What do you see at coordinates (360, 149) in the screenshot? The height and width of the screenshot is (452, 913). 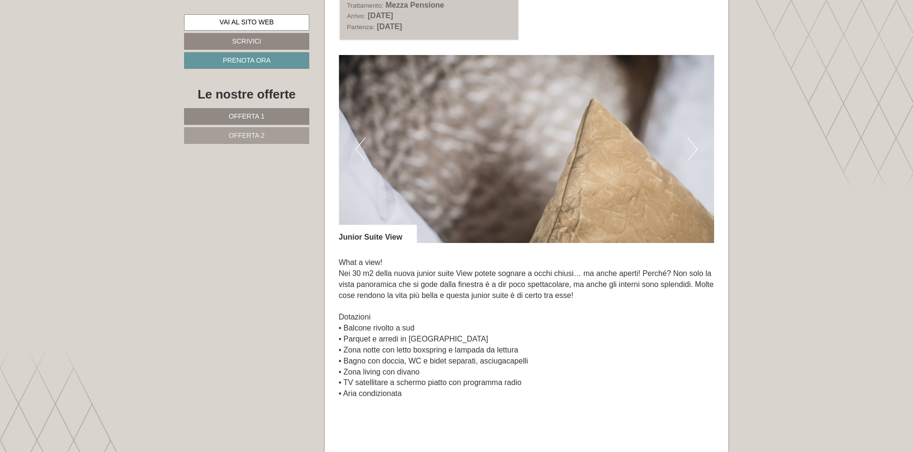 I see `button: Previous` at bounding box center [360, 149].